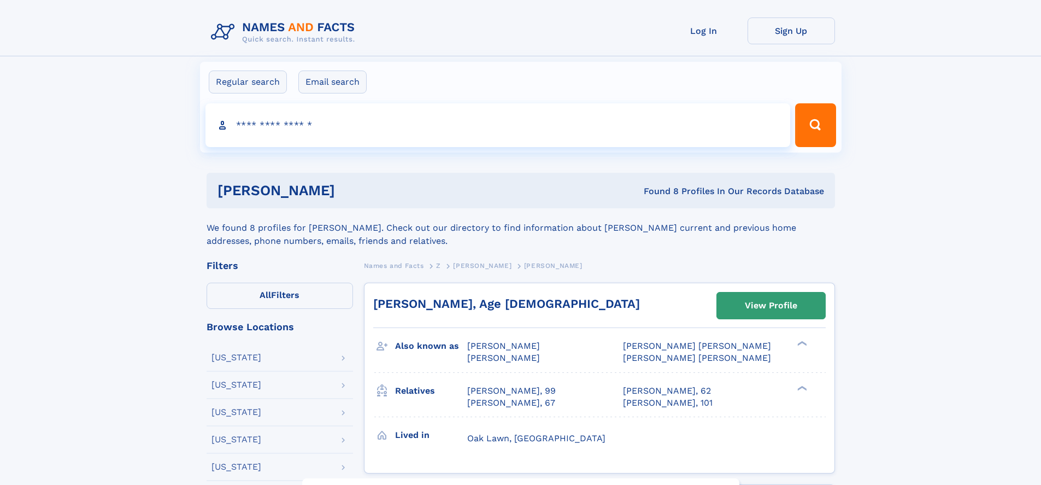  What do you see at coordinates (704, 31) in the screenshot?
I see `a: Log In` at bounding box center [704, 31].